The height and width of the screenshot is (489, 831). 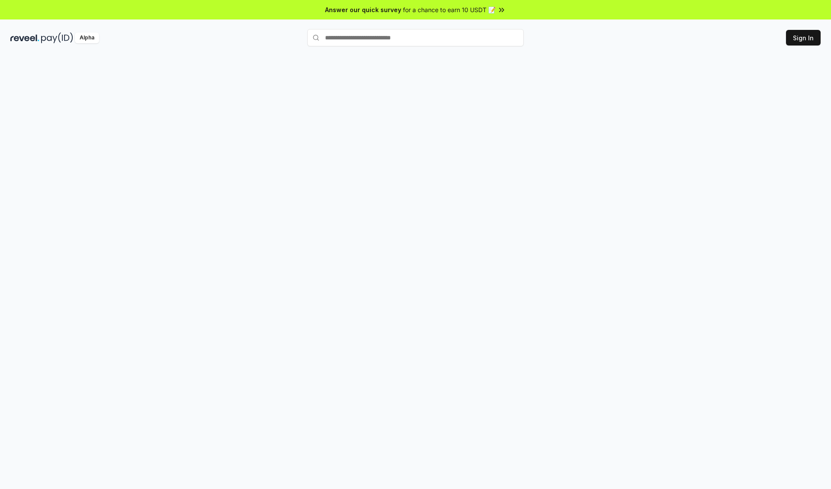 What do you see at coordinates (87, 38) in the screenshot?
I see `div: Alpha` at bounding box center [87, 38].